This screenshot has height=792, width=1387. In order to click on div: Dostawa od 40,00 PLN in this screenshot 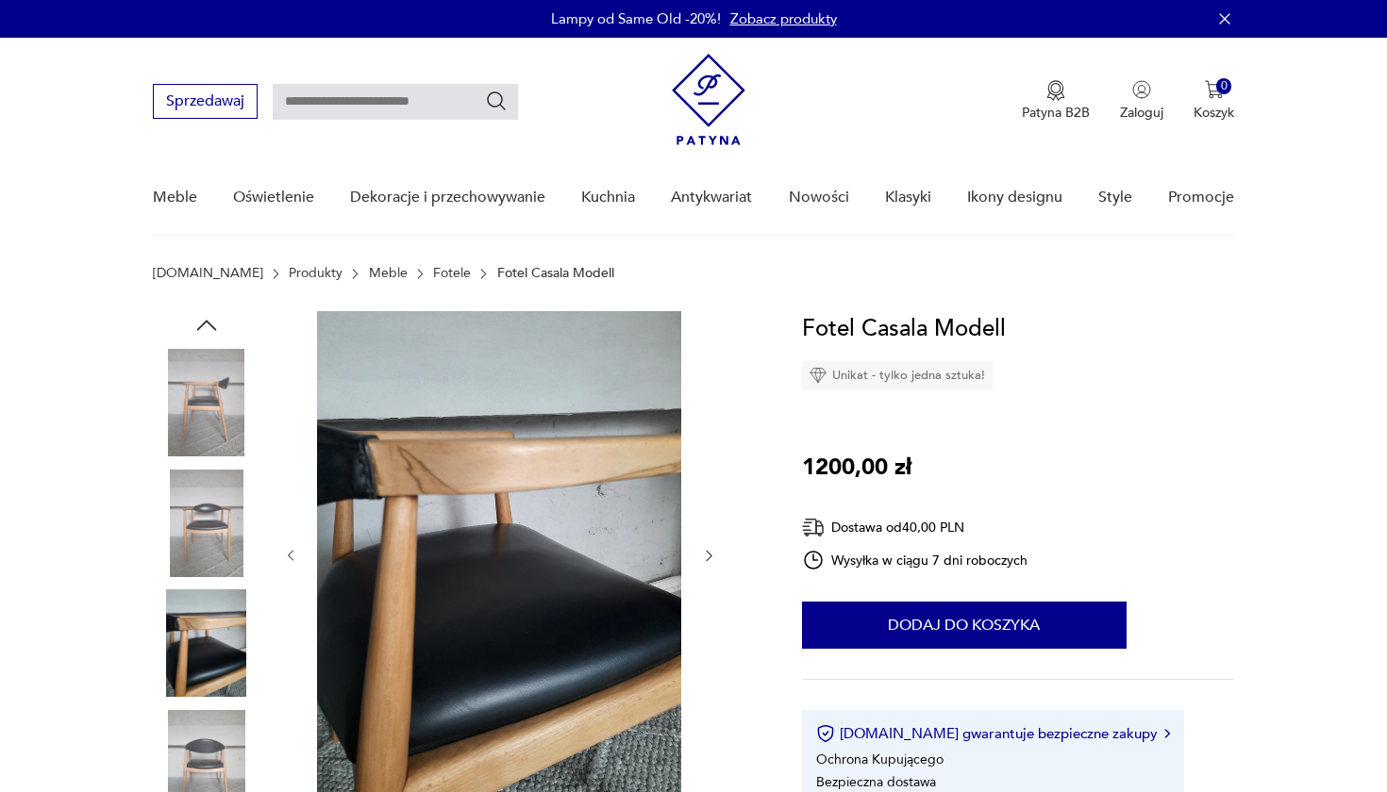, I will do `click(915, 527)`.